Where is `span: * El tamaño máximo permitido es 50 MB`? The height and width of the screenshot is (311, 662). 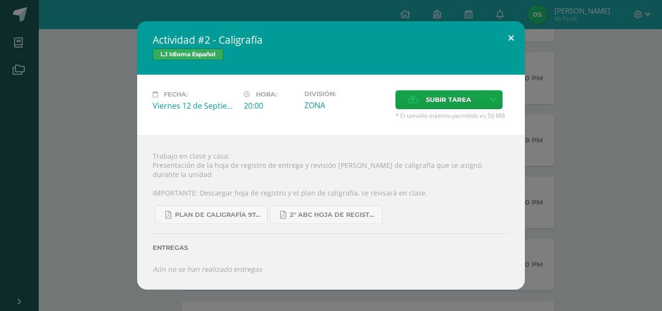 span: * El tamaño máximo permitido es 50 MB is located at coordinates (452, 115).